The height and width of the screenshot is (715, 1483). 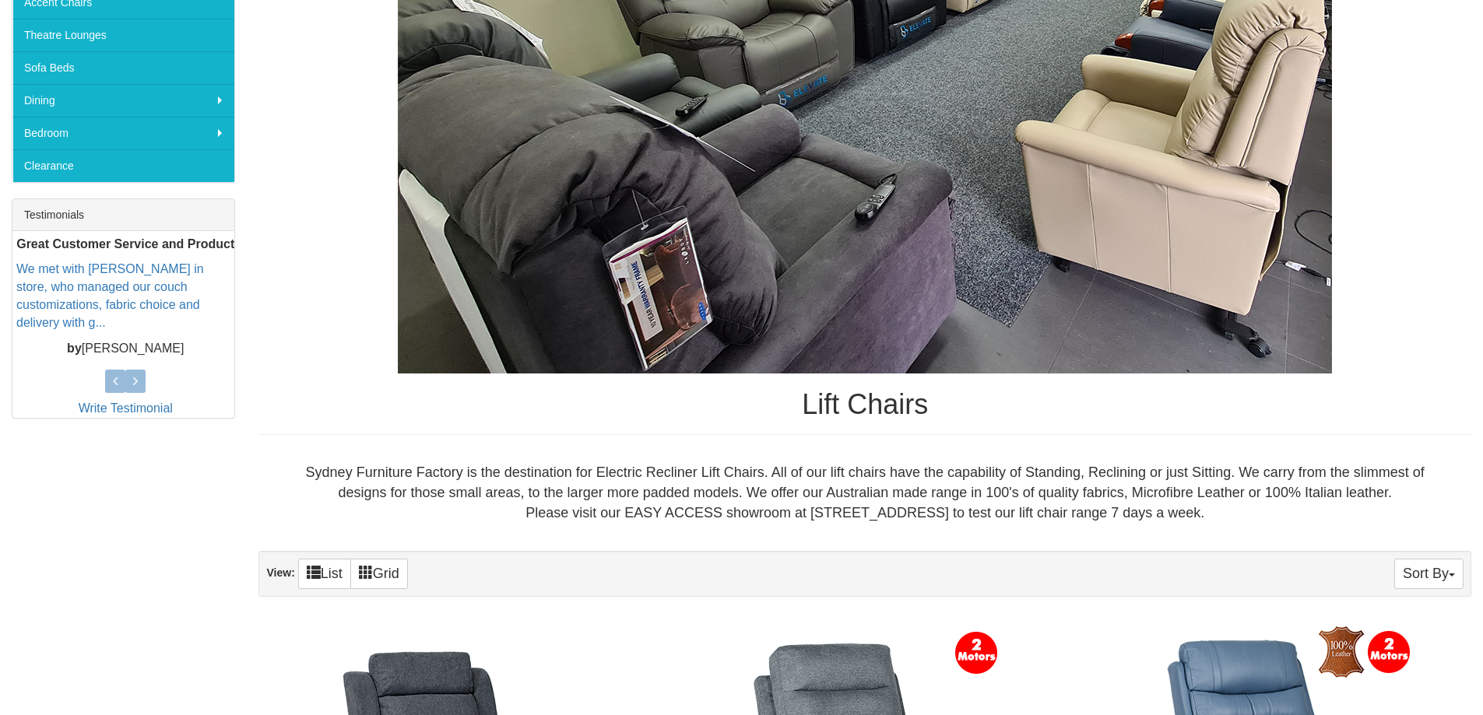 What do you see at coordinates (865, 405) in the screenshot?
I see `h1: Lift Chairs` at bounding box center [865, 405].